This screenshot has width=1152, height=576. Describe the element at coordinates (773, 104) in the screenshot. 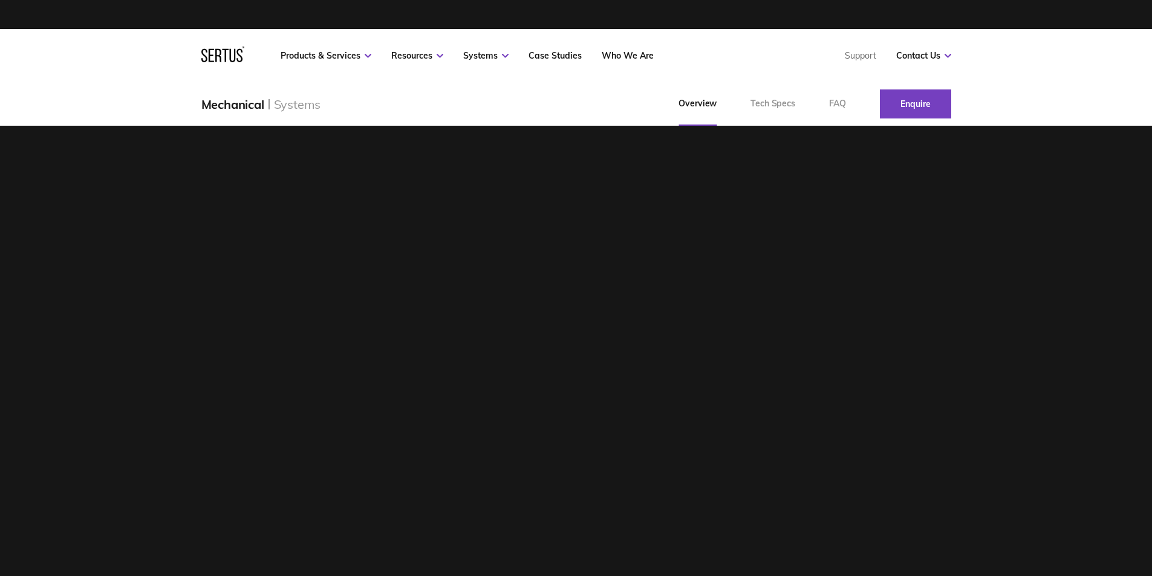

I see `a: Tech Specs` at that location.